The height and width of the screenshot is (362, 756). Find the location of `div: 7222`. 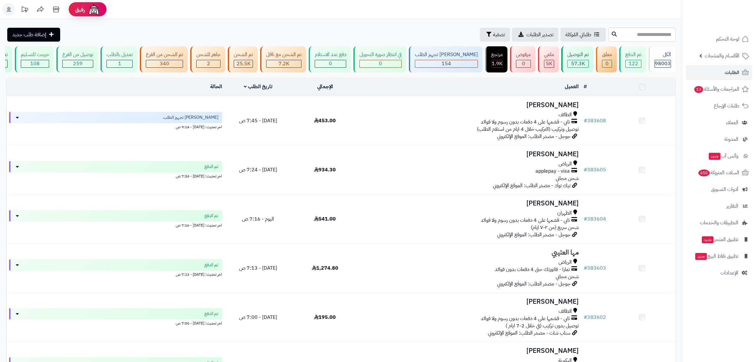

div: 7222 is located at coordinates (284, 64).